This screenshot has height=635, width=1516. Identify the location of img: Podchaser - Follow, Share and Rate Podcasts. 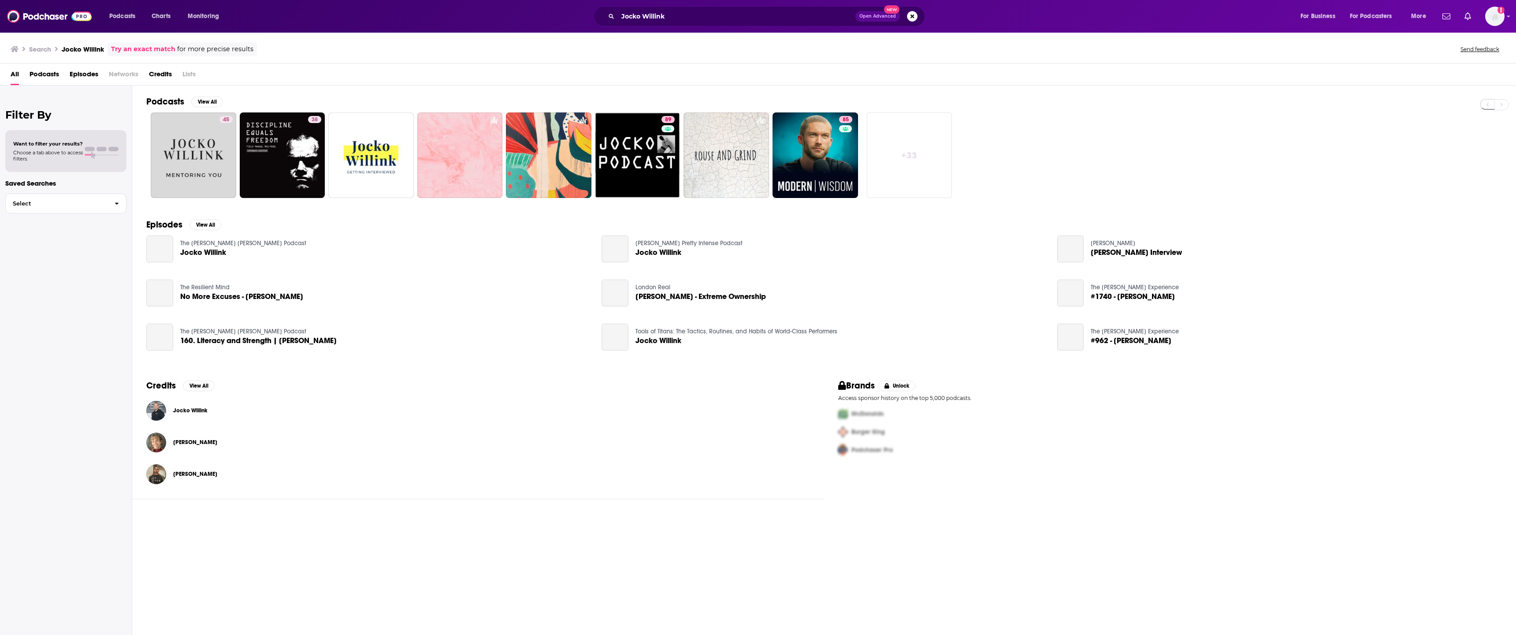
(49, 16).